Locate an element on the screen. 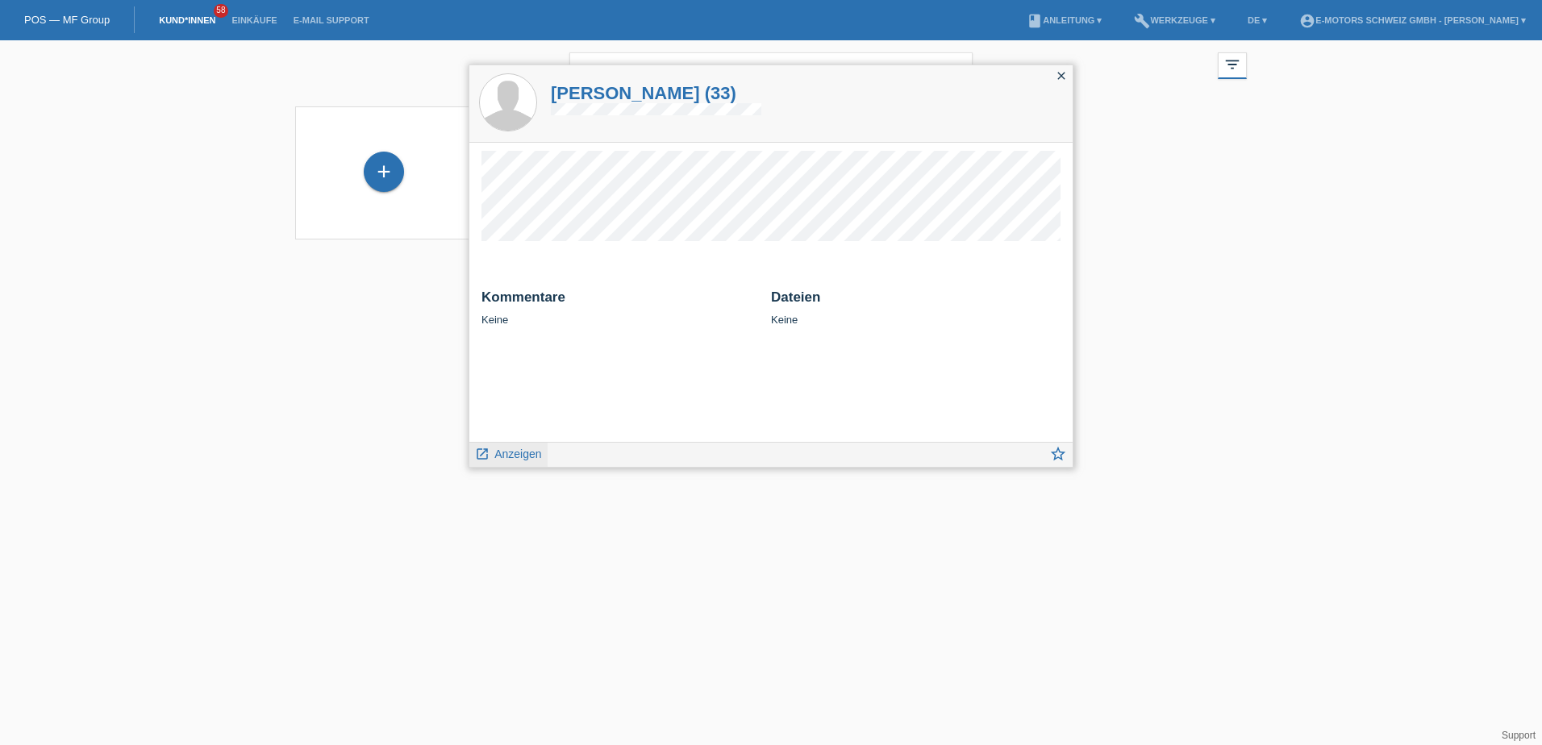 The height and width of the screenshot is (745, 1542). a: bookAnleitung ▾ is located at coordinates (1064, 20).